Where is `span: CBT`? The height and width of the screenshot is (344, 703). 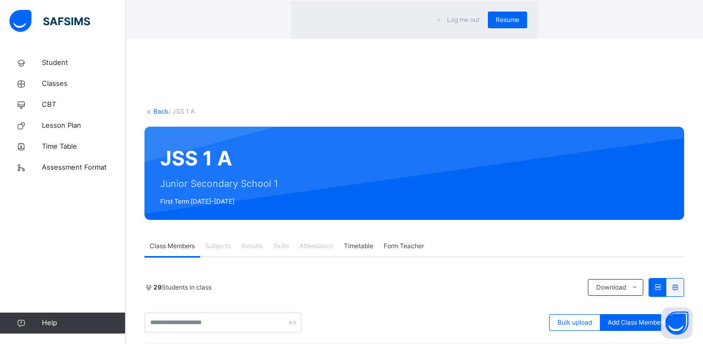 span: CBT is located at coordinates (84, 105).